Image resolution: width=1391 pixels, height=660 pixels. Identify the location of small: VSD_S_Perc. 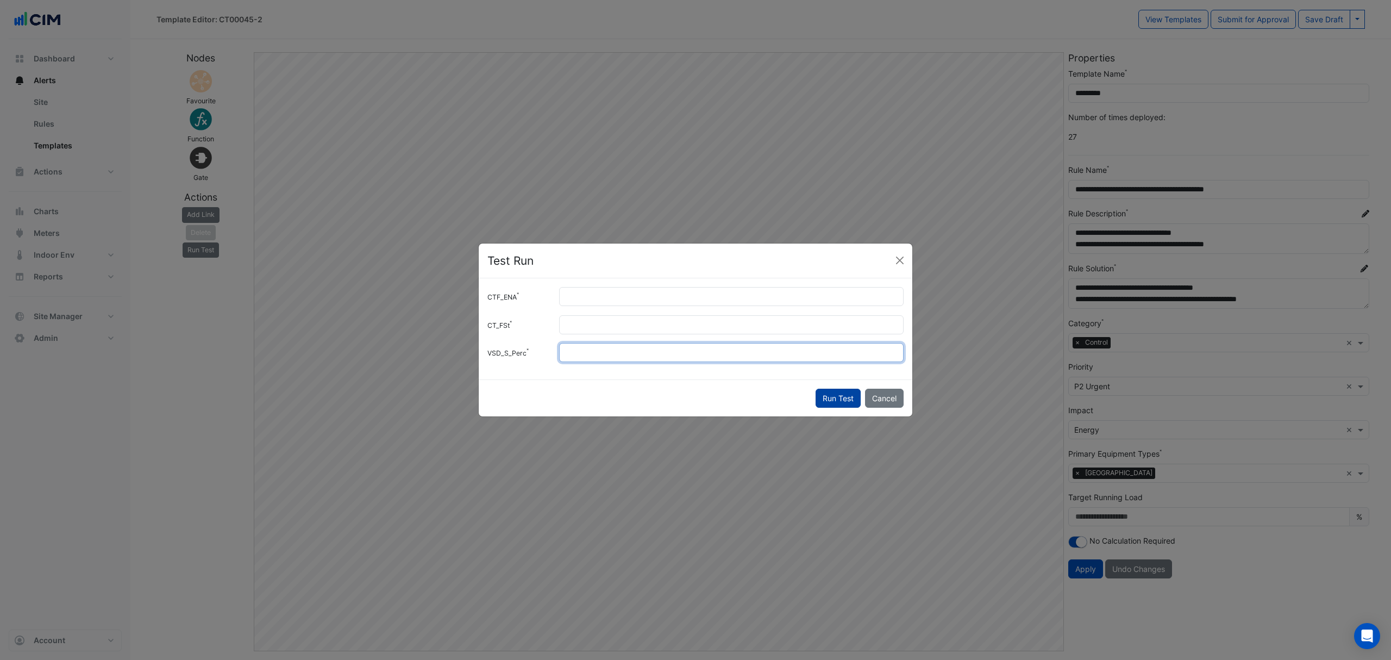
(507, 353).